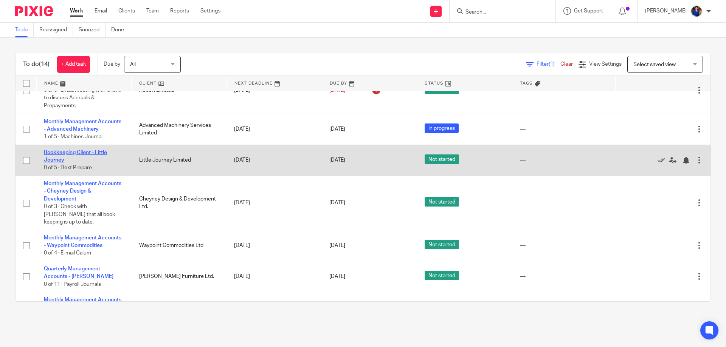  I want to click on span: Get Support, so click(588, 11).